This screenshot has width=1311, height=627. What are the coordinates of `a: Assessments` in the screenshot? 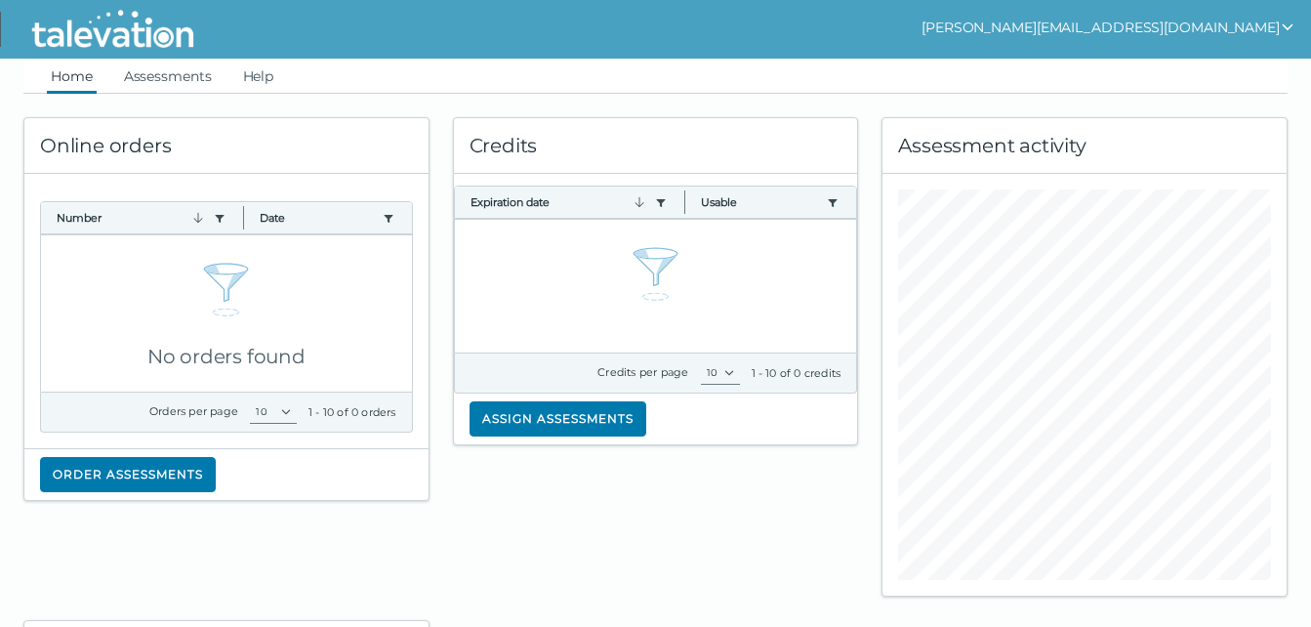 It's located at (168, 76).